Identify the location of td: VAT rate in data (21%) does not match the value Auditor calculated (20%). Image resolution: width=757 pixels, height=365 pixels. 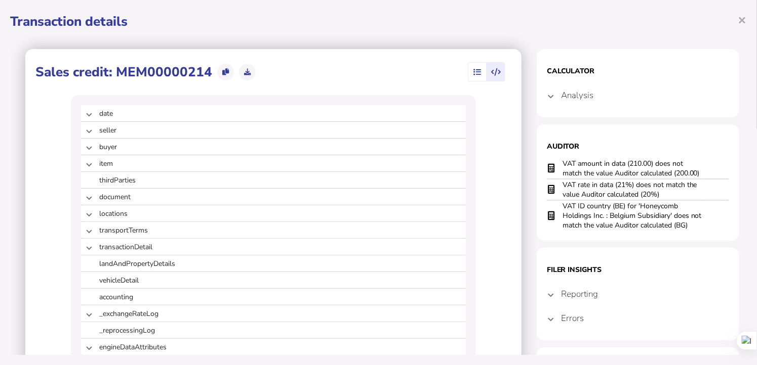
(633, 190).